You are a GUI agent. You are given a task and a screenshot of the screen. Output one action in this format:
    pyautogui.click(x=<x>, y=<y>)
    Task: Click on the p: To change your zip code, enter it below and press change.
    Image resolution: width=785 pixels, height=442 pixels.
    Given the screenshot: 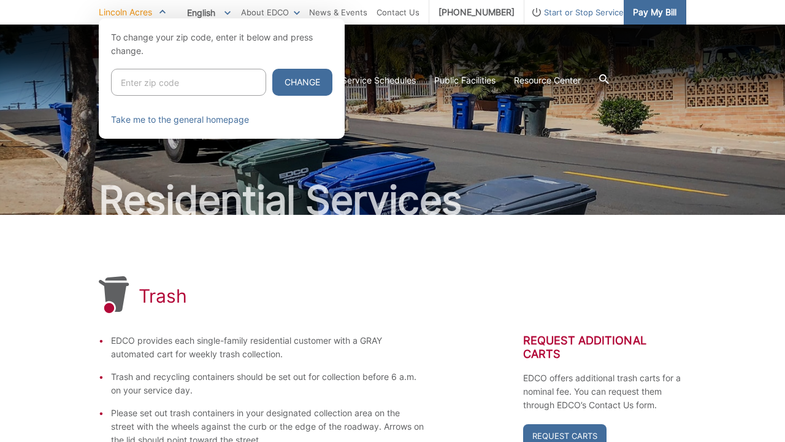 What is the action you would take?
    pyautogui.click(x=221, y=44)
    